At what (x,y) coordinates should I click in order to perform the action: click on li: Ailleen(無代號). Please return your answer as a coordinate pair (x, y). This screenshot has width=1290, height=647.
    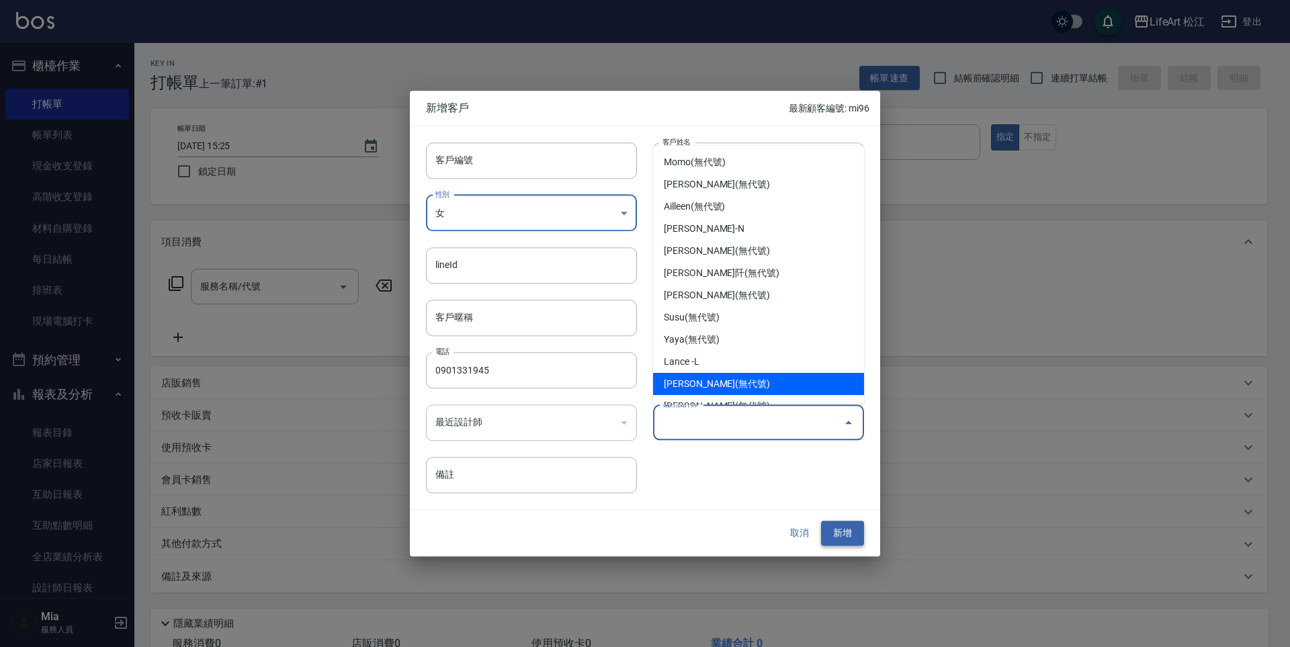
    Looking at the image, I should click on (759, 206).